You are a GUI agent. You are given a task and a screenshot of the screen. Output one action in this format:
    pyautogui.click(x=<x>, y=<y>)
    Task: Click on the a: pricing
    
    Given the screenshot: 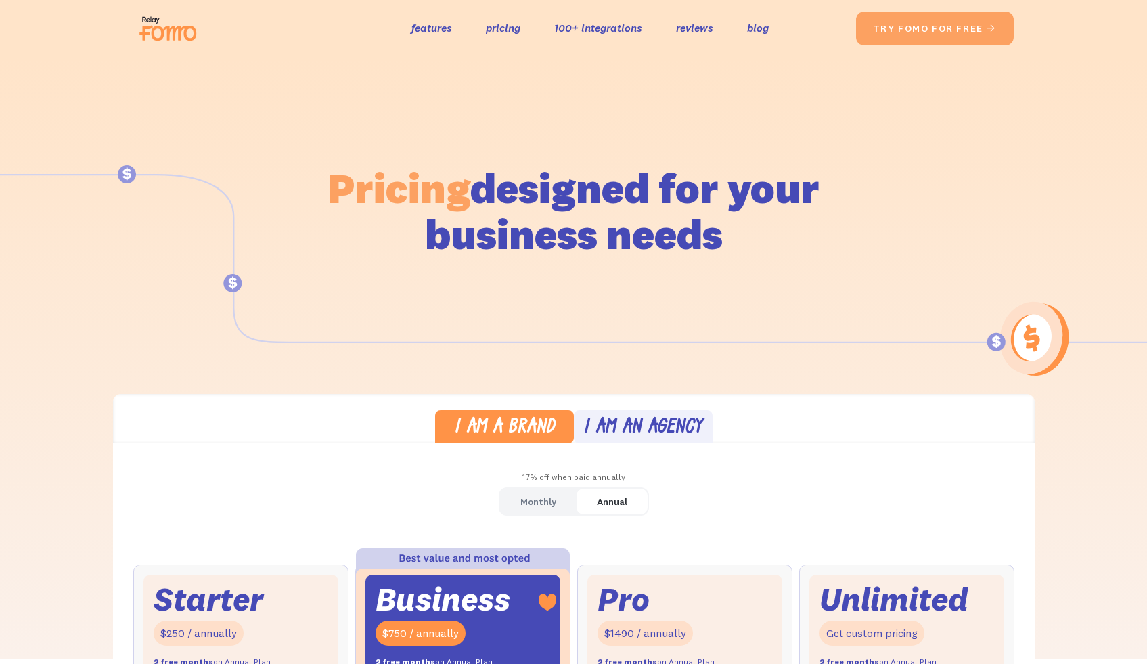 What is the action you would take?
    pyautogui.click(x=503, y=28)
    